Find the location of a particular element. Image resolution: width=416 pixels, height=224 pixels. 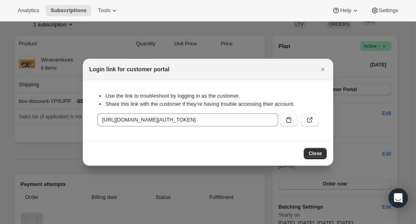

span: Analytics is located at coordinates (28, 11).